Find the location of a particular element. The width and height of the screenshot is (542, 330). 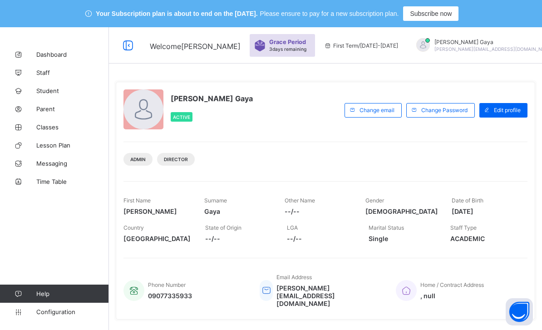

img: sticker-purple.71386a28dfed39d6af7621340158ba97.svg is located at coordinates (260, 45).